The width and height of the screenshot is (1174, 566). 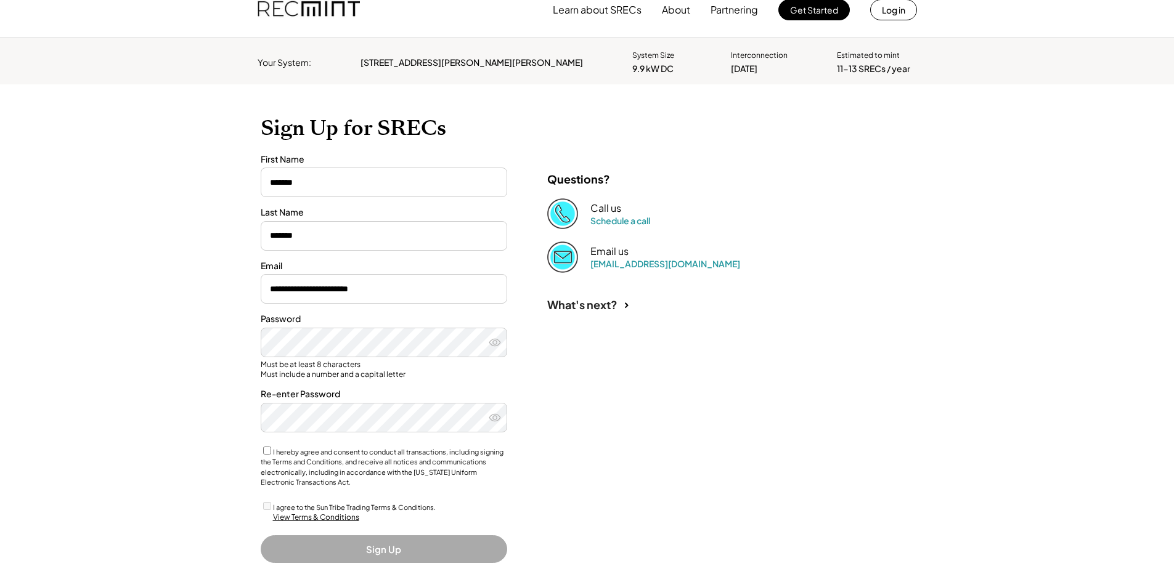 What do you see at coordinates (563, 257) in the screenshot?
I see `img: Email%202%403x.png` at bounding box center [563, 257].